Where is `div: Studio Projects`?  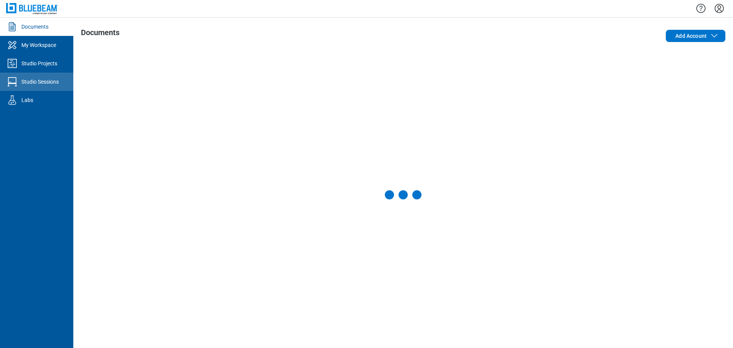 div: Studio Projects is located at coordinates (39, 63).